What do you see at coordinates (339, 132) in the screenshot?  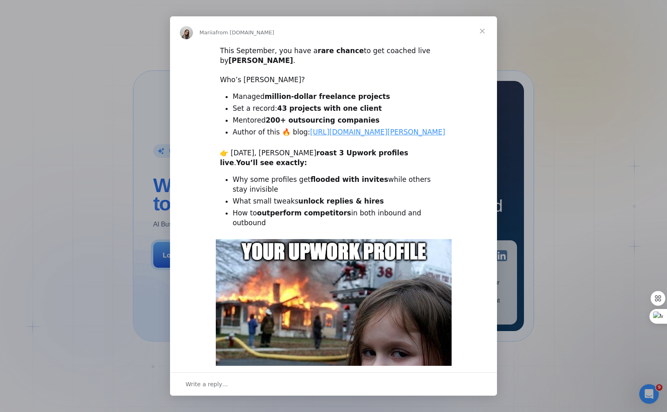 I see `li: Author of this 🔥 blog:` at bounding box center [339, 132].